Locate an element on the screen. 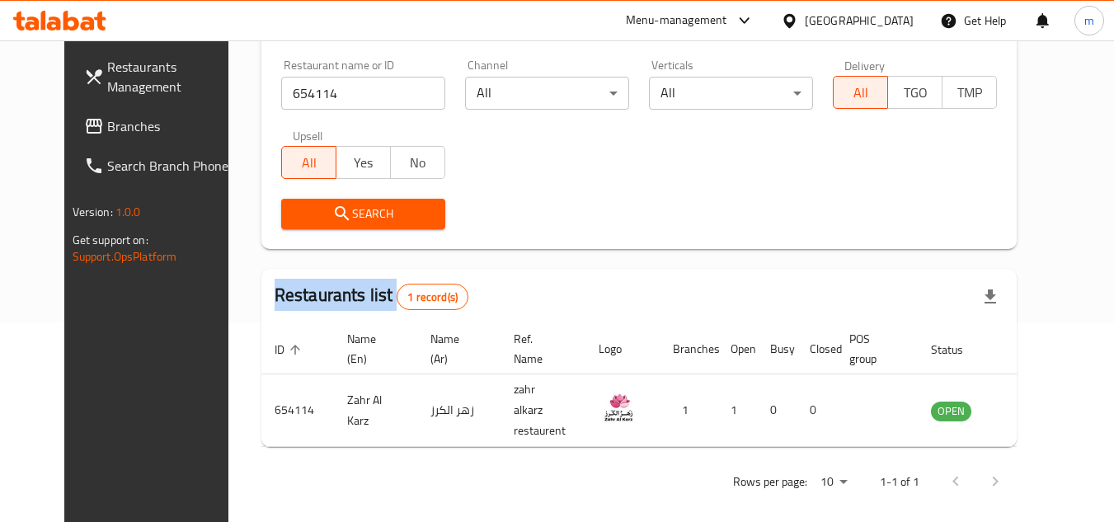 This screenshot has height=522, width=1114. span: Yes is located at coordinates (364, 162).